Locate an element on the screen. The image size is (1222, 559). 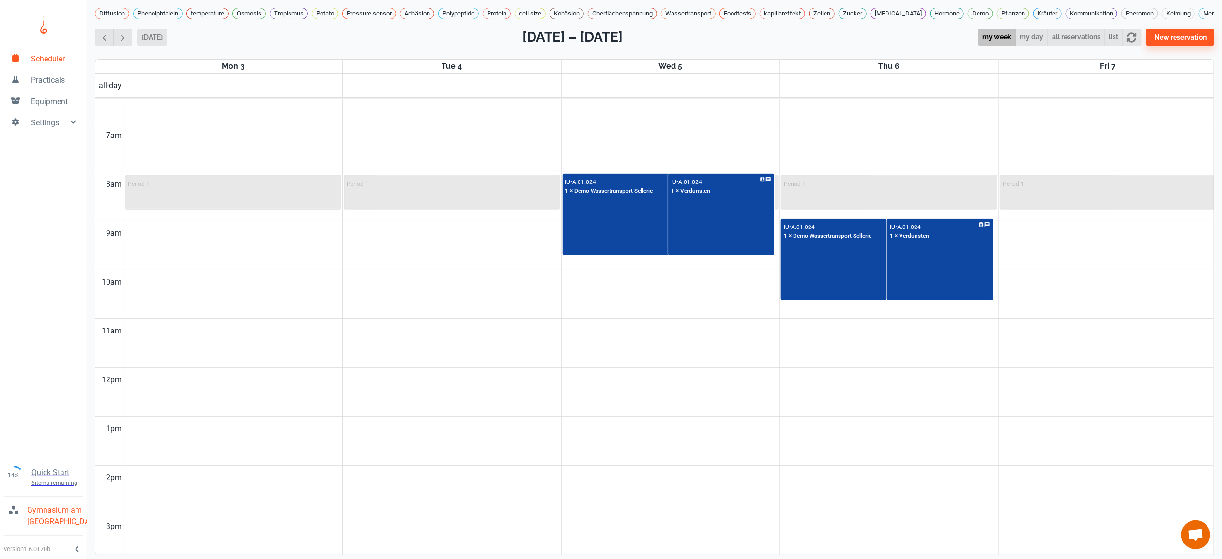
span: temperature is located at coordinates (207, 14).